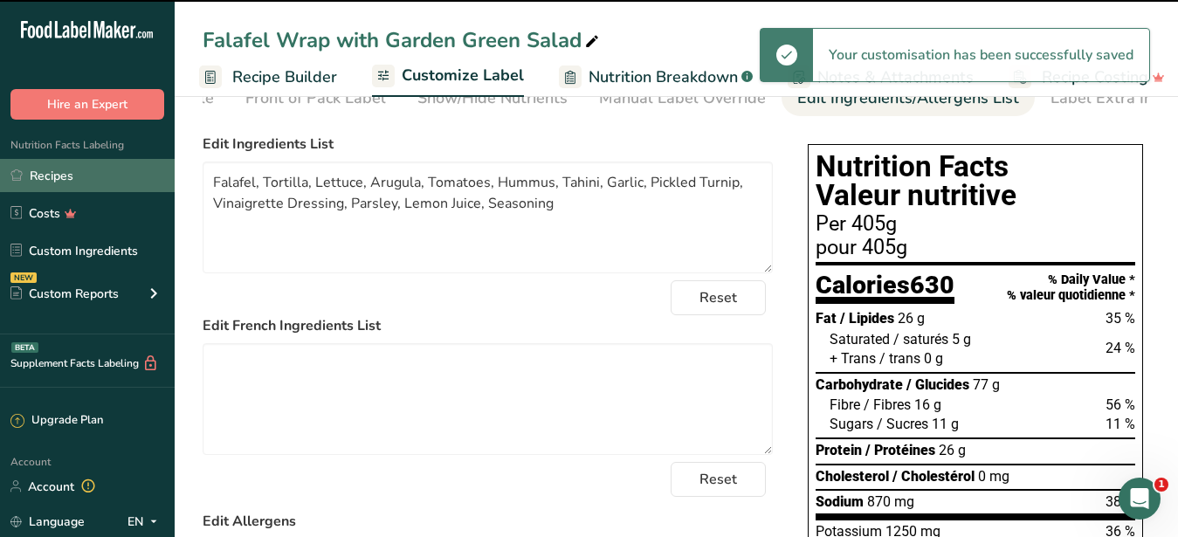 The width and height of the screenshot is (1178, 537). Describe the element at coordinates (938, 384) in the screenshot. I see `span: / Glucides` at that location.